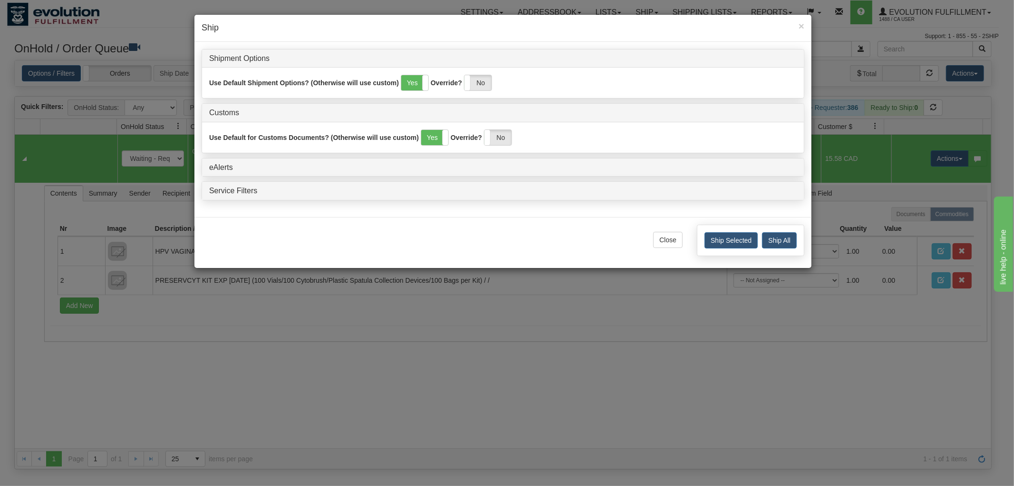 This screenshot has height=486, width=1014. Describe the element at coordinates (314, 137) in the screenshot. I see `label: Use Default for Customs Documents? (Otherwise will use custom)` at that location.